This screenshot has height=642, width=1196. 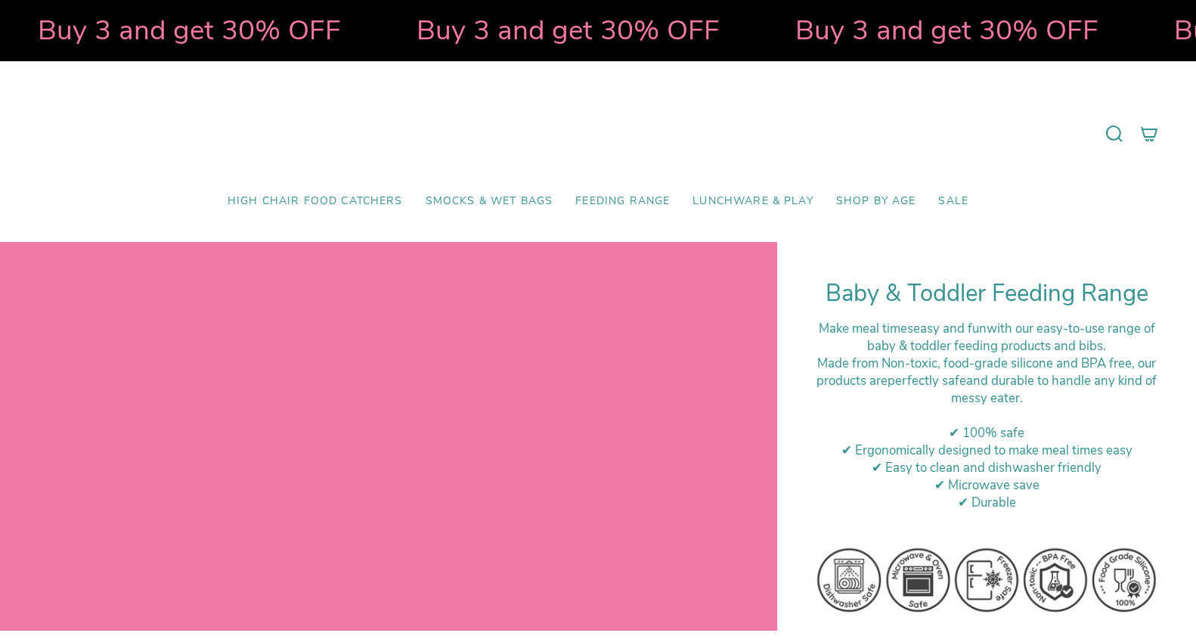 What do you see at coordinates (315, 201) in the screenshot?
I see `div: High Chair Food Catchers` at bounding box center [315, 201].